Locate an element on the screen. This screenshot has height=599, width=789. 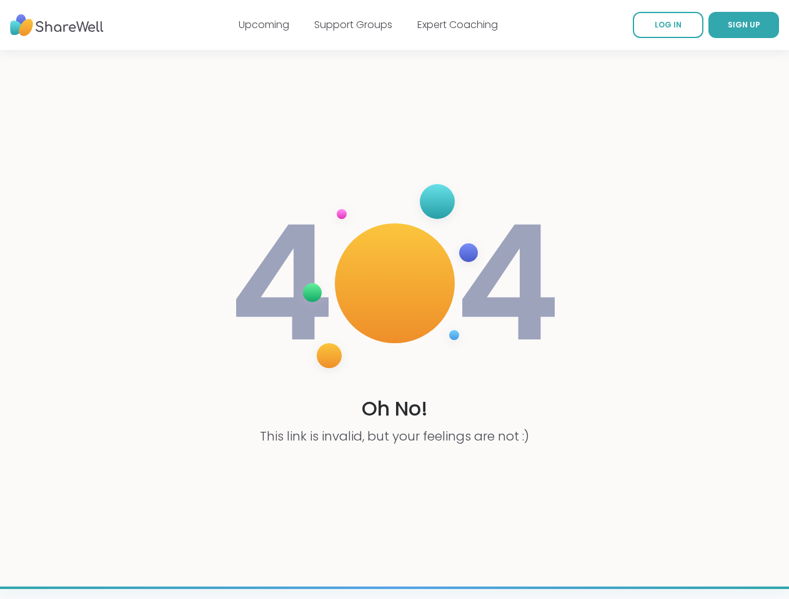
a: Support Groups is located at coordinates (353, 24).